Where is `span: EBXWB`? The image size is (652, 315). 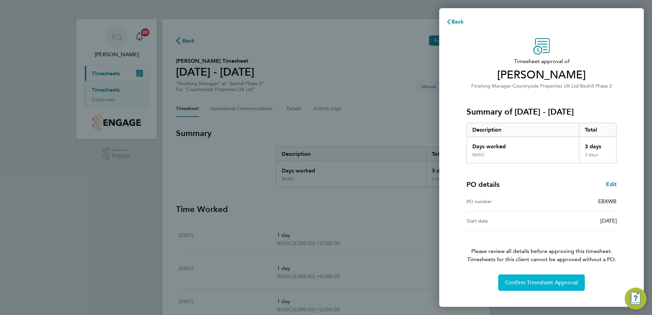
span: EBXWB is located at coordinates (607, 201).